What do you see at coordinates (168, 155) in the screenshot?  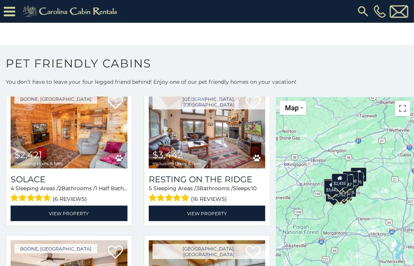 I see `span: $3,442` at bounding box center [168, 155].